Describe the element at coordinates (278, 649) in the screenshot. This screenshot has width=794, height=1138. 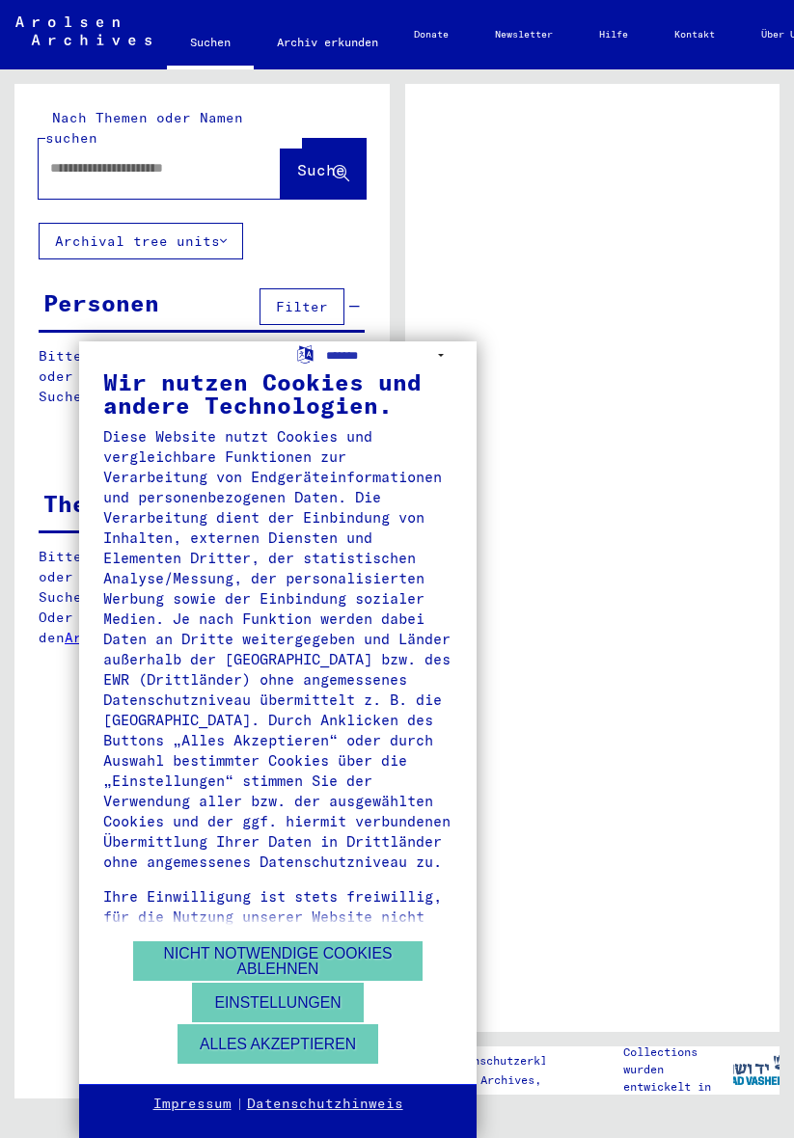
I see `div: Diese Website nutzt Cookies und vergleichbare Funktionen zur Verarbeitung von Endgeräteinformatio...` at that location.